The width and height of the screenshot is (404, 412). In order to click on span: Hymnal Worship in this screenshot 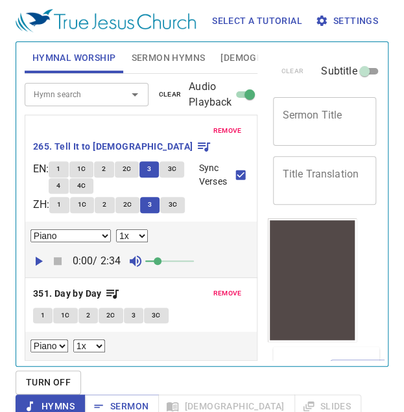, I will do `click(74, 58)`.